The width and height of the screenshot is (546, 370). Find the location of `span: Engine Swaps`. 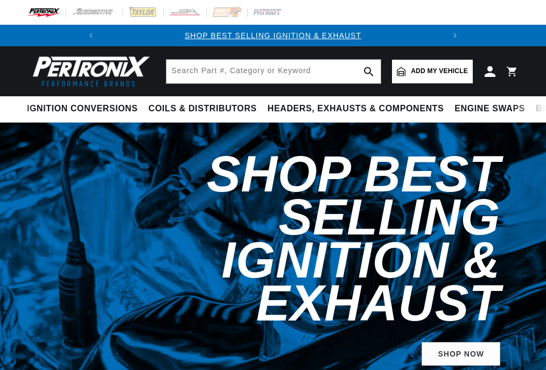

span: Engine Swaps is located at coordinates (489, 109).